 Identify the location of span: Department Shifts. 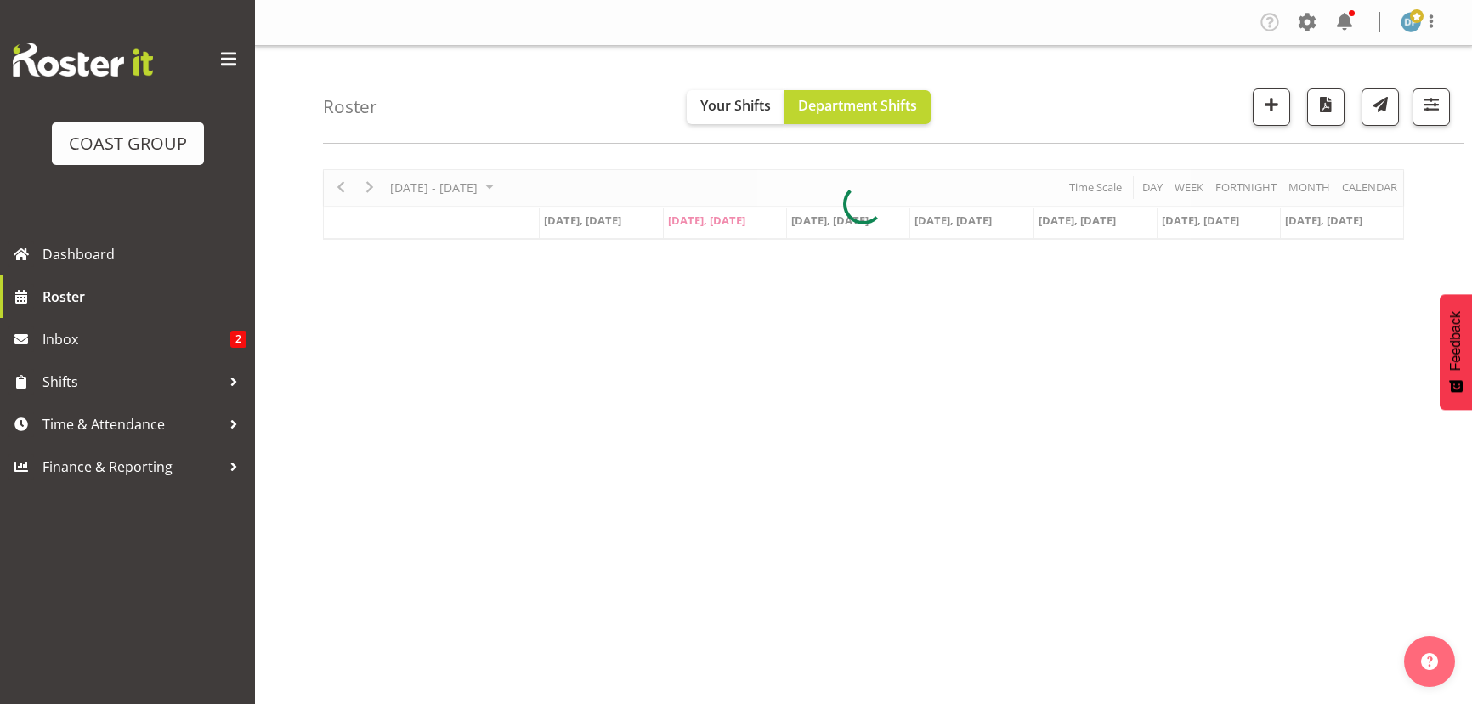
(858, 105).